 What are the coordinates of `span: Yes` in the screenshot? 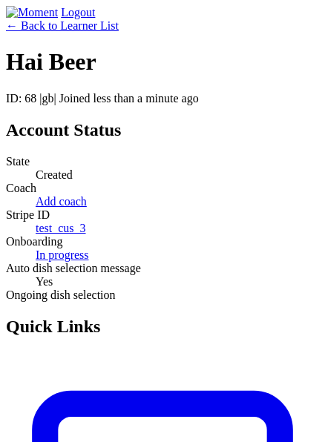 It's located at (44, 281).